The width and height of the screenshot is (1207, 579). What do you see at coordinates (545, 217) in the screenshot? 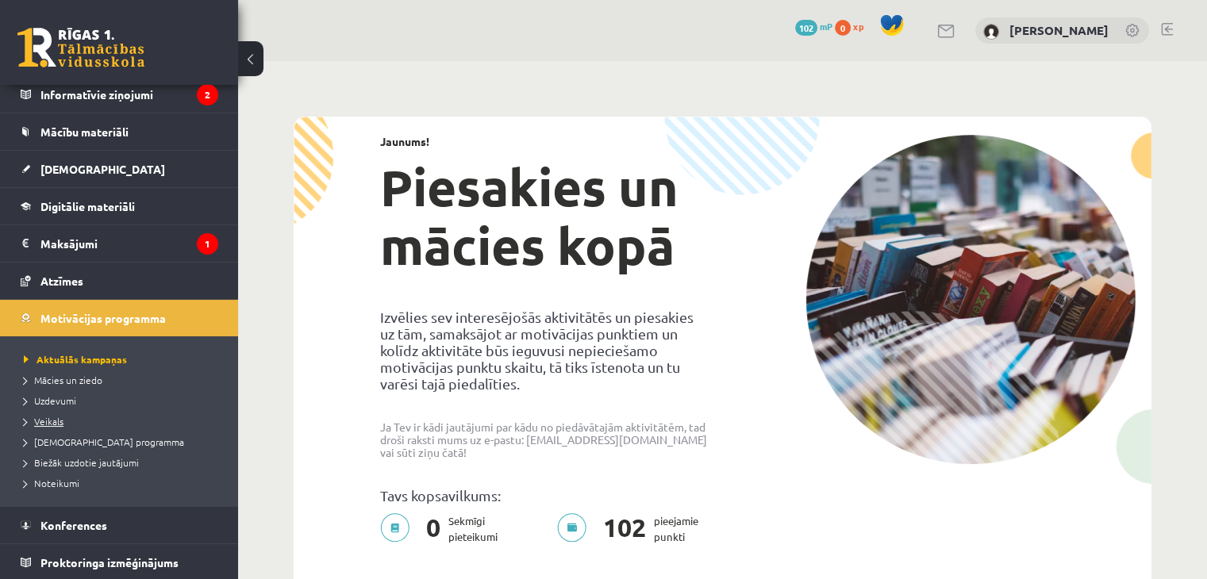
I see `h1: Piesakies un mācies kopā` at bounding box center [545, 217].